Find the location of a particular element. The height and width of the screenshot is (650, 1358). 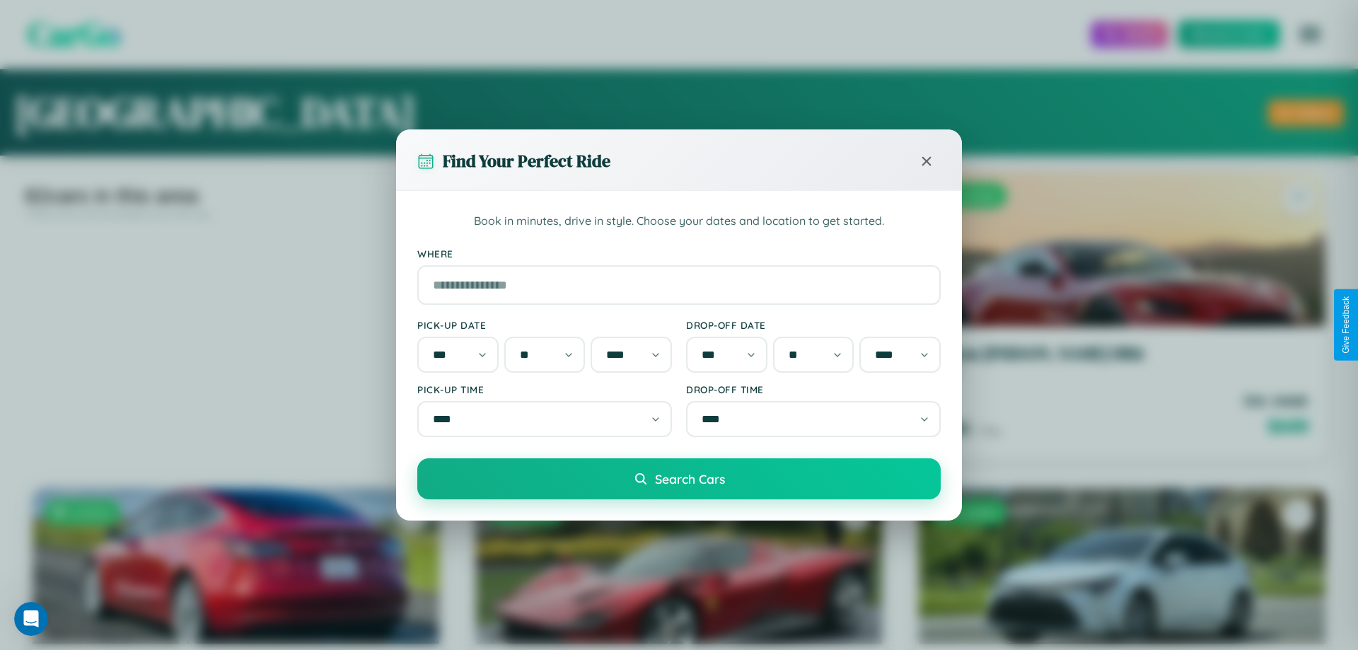

label: Where is located at coordinates (679, 253).